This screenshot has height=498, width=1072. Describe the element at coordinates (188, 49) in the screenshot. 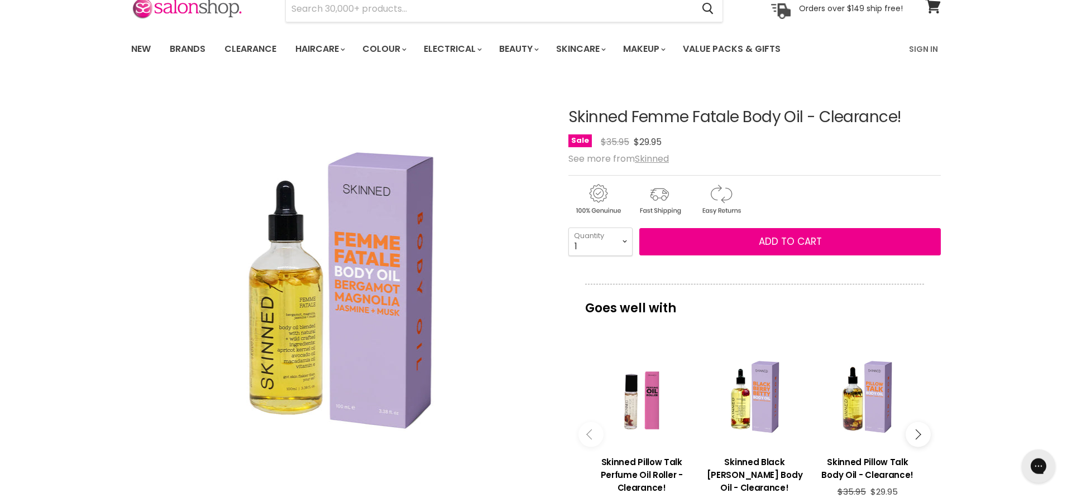

I see `a: Brands` at that location.